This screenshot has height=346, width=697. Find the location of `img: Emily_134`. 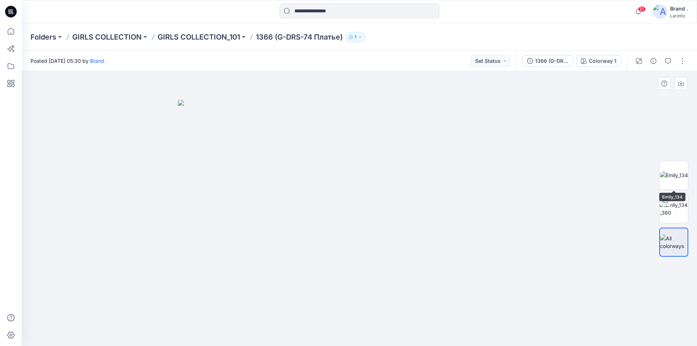

img: Emily_134 is located at coordinates (674, 175).